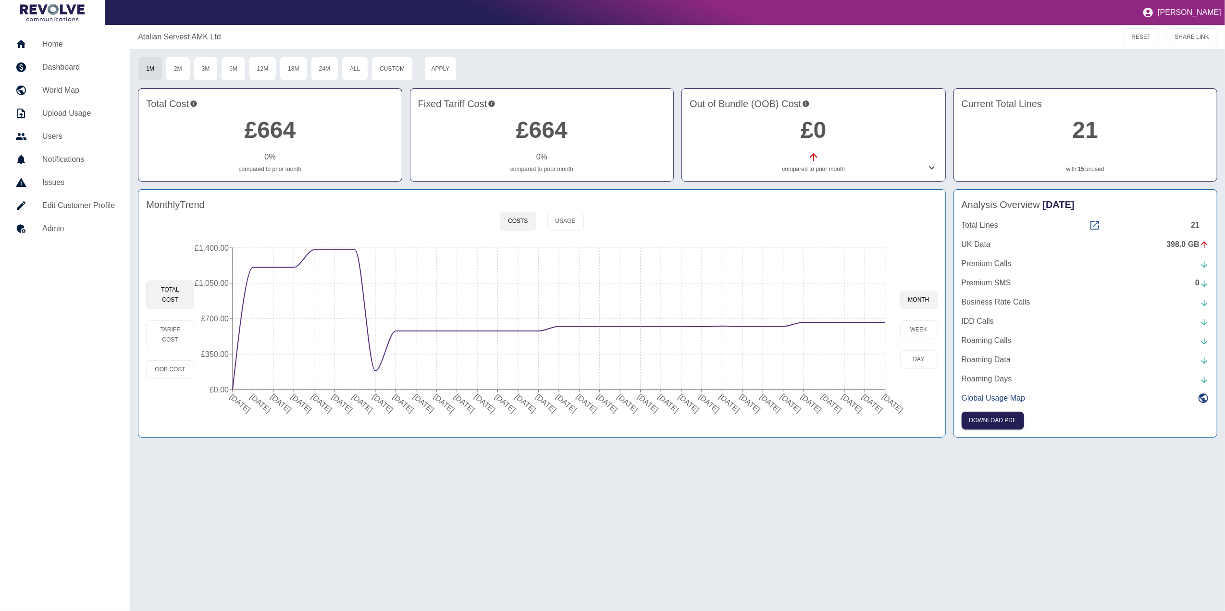 This screenshot has height=611, width=1225. What do you see at coordinates (78, 44) in the screenshot?
I see `h5: Home` at bounding box center [78, 44].